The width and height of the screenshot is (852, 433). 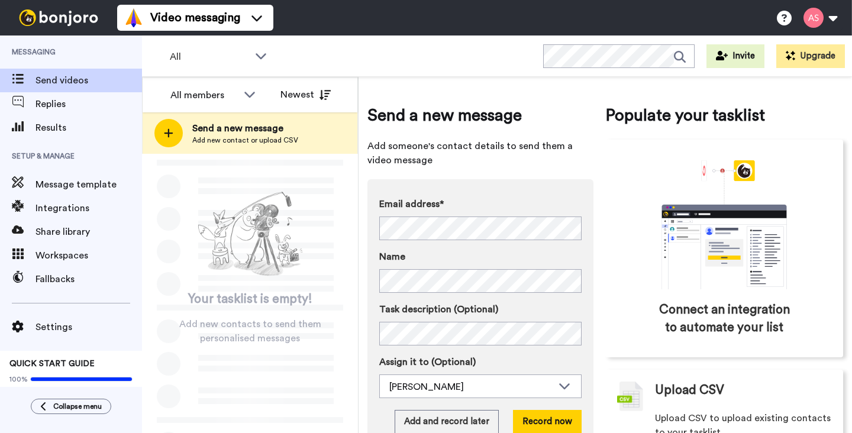 I want to click on button: Collapse menu, so click(x=71, y=407).